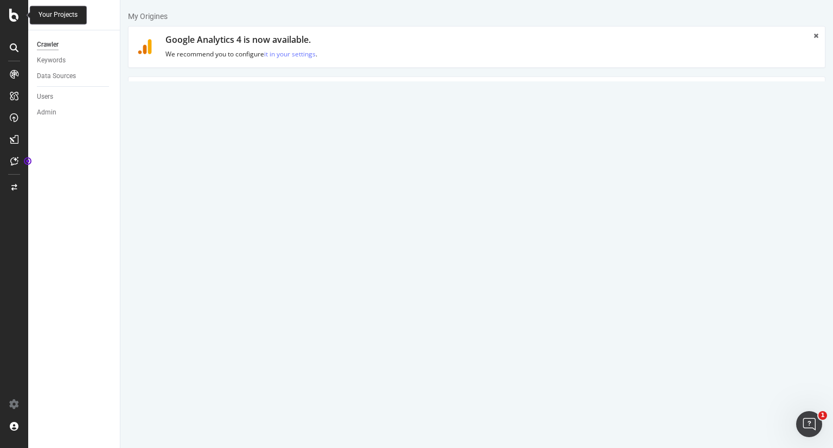 This screenshot has width=833, height=448. Describe the element at coordinates (179, 92) in the screenshot. I see `a: Domain Validation` at that location.